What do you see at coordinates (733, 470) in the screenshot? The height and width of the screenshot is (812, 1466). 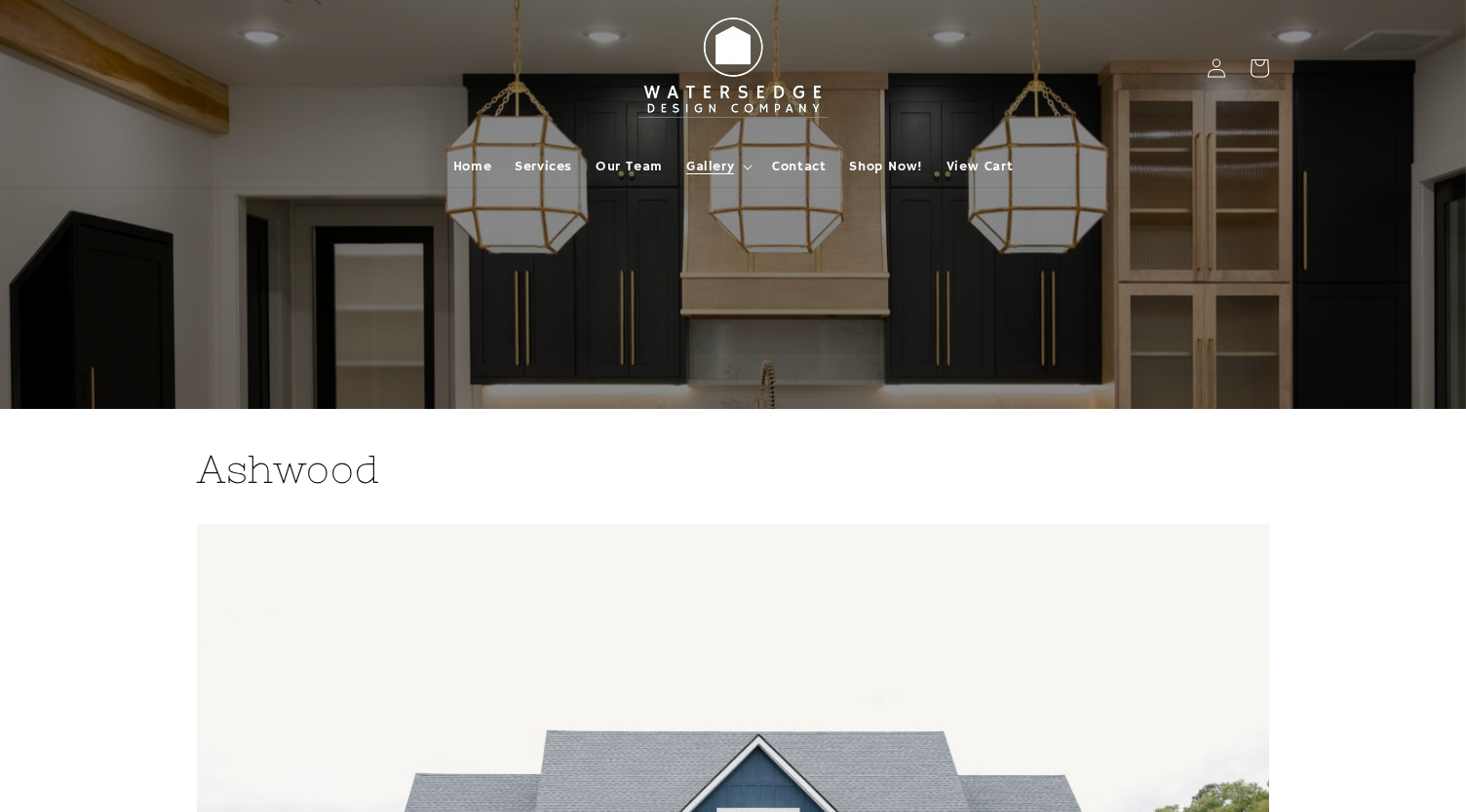 I see `h2: Ashwood` at bounding box center [733, 470].